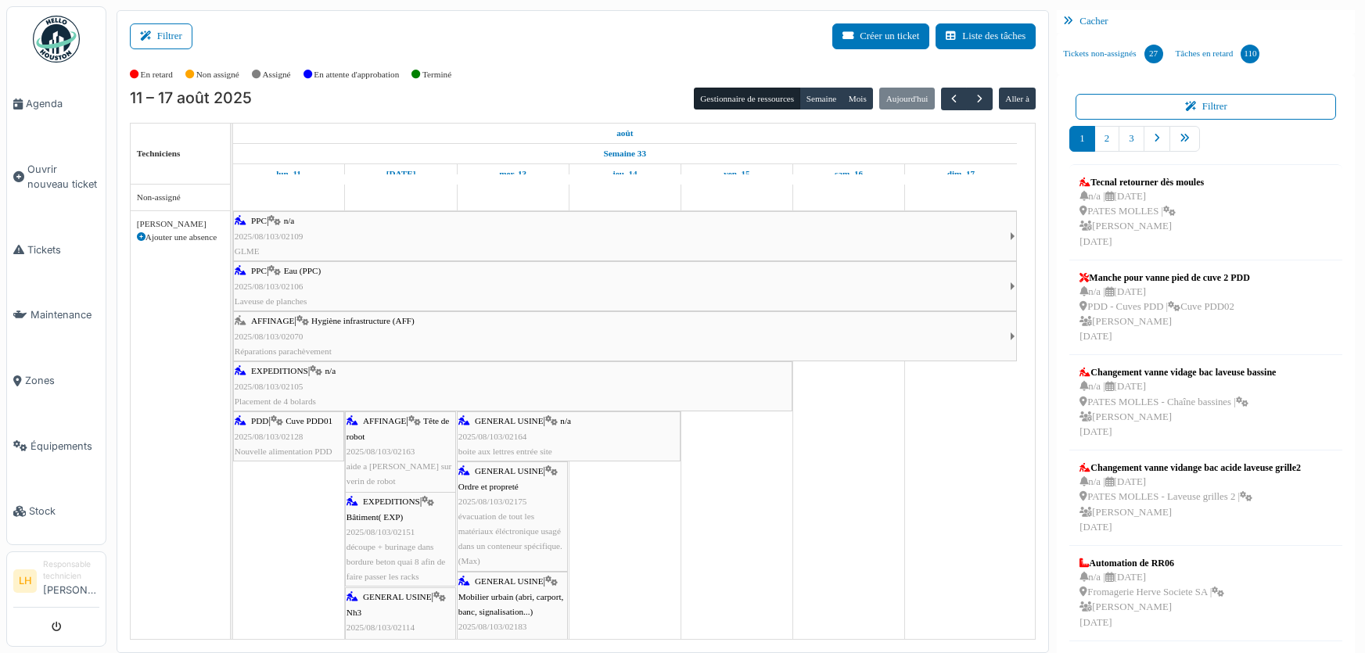 The image size is (1365, 653). Describe the element at coordinates (269, 236) in the screenshot. I see `span: 2025/08/103/02109` at that location.